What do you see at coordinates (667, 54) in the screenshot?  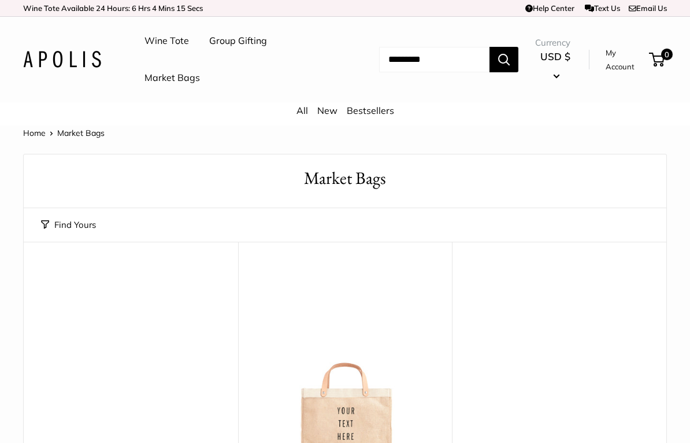 I see `span: 0` at bounding box center [667, 54].